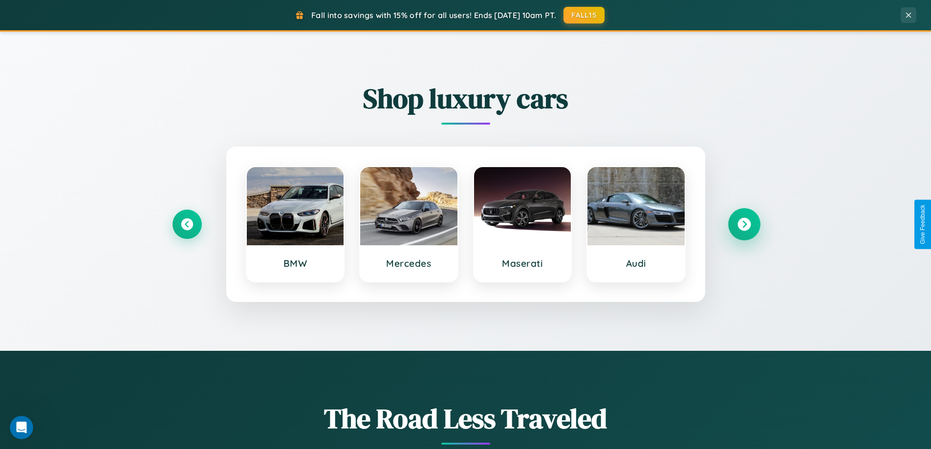  What do you see at coordinates (522, 263) in the screenshot?
I see `h3: Maserati` at bounding box center [522, 263].